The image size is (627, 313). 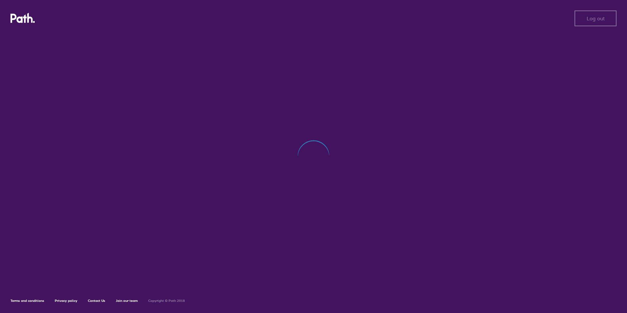 I want to click on a: Privacy policy, so click(x=66, y=301).